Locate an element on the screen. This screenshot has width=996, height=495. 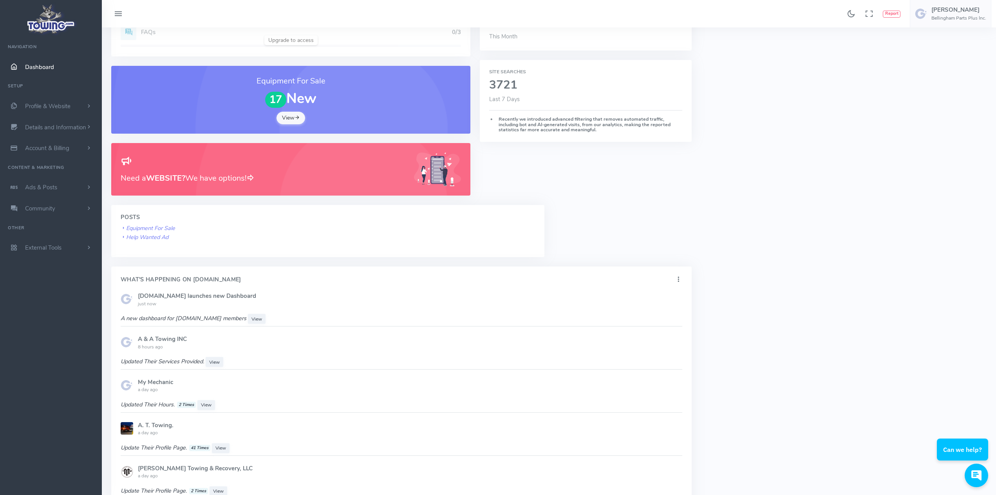
h6: Bellingham Parts Plus Inc. is located at coordinates (959, 18).